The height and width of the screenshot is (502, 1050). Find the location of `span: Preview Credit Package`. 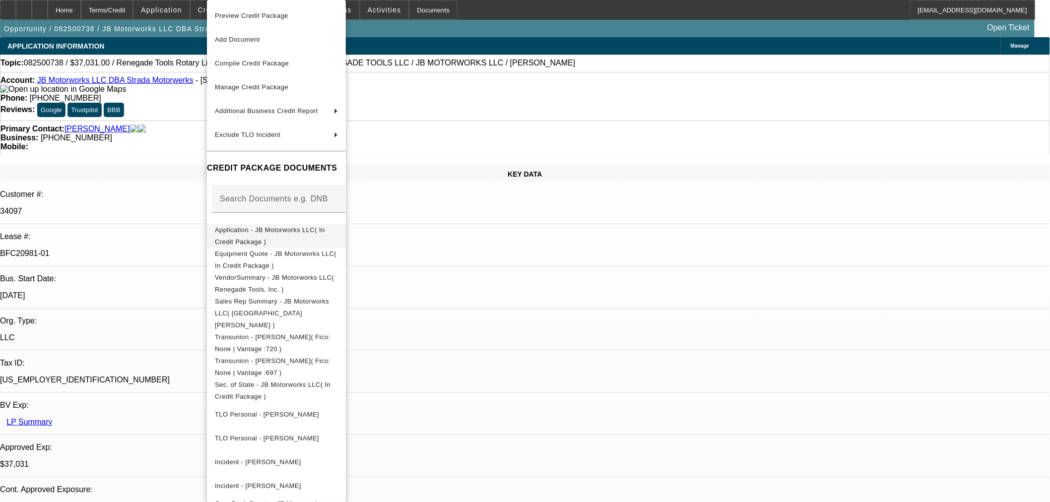

span: Preview Credit Package is located at coordinates (252, 15).